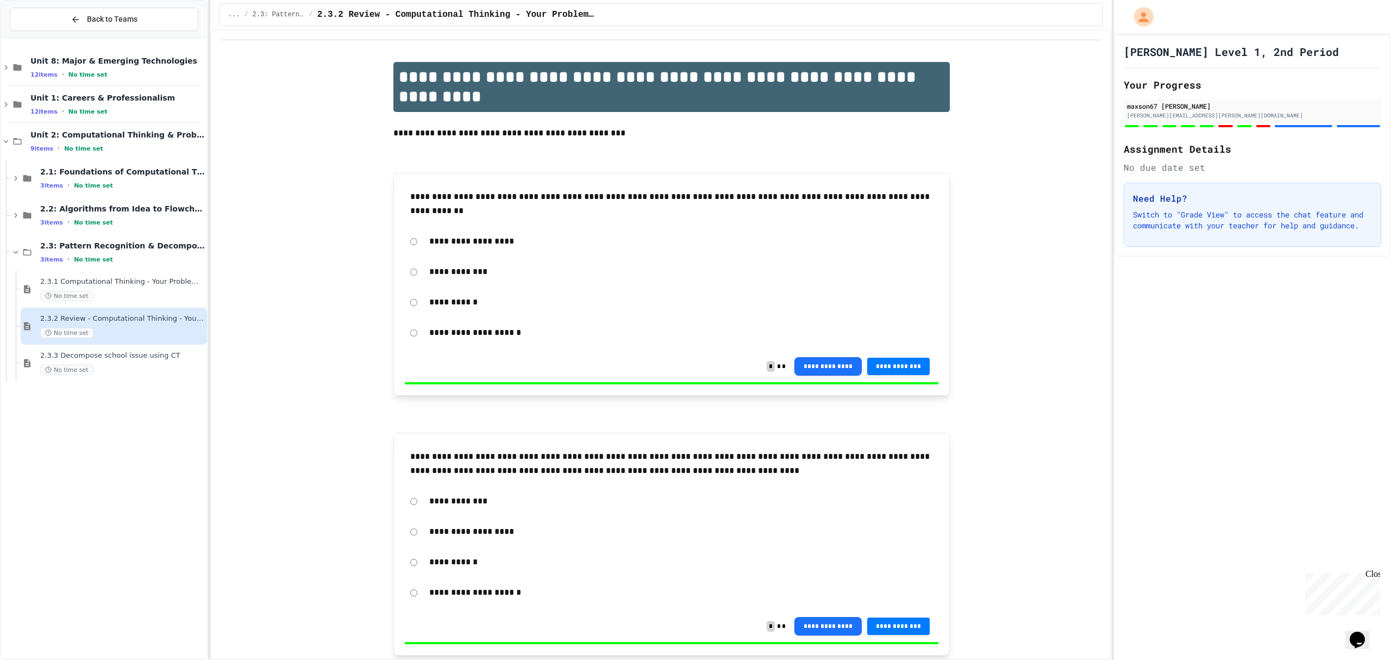 The image size is (1391, 660). Describe the element at coordinates (1139, 17) in the screenshot. I see `div: My Account` at that location.